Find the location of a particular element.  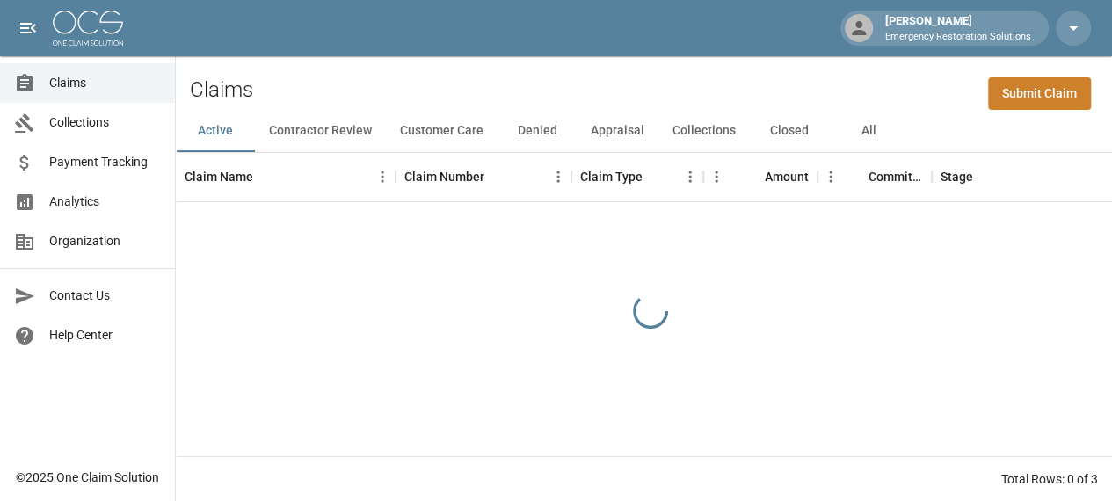

img: ocs-logo-white-transparent.png is located at coordinates (88, 28).